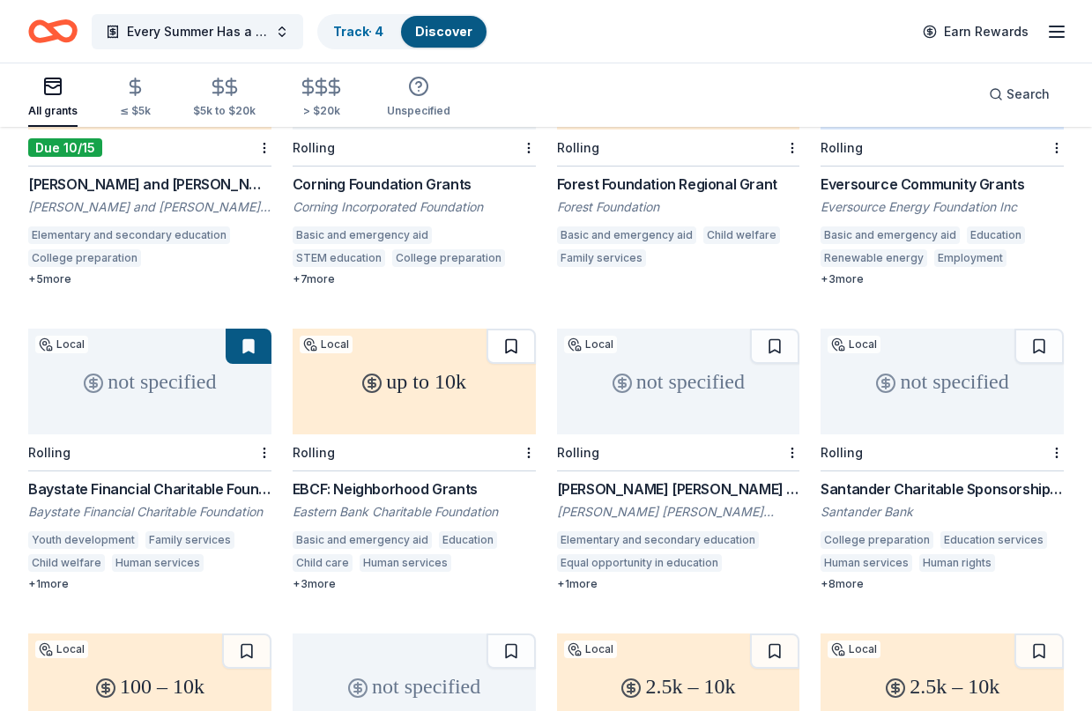  Describe the element at coordinates (993, 540) in the screenshot. I see `div: Education services` at that location.